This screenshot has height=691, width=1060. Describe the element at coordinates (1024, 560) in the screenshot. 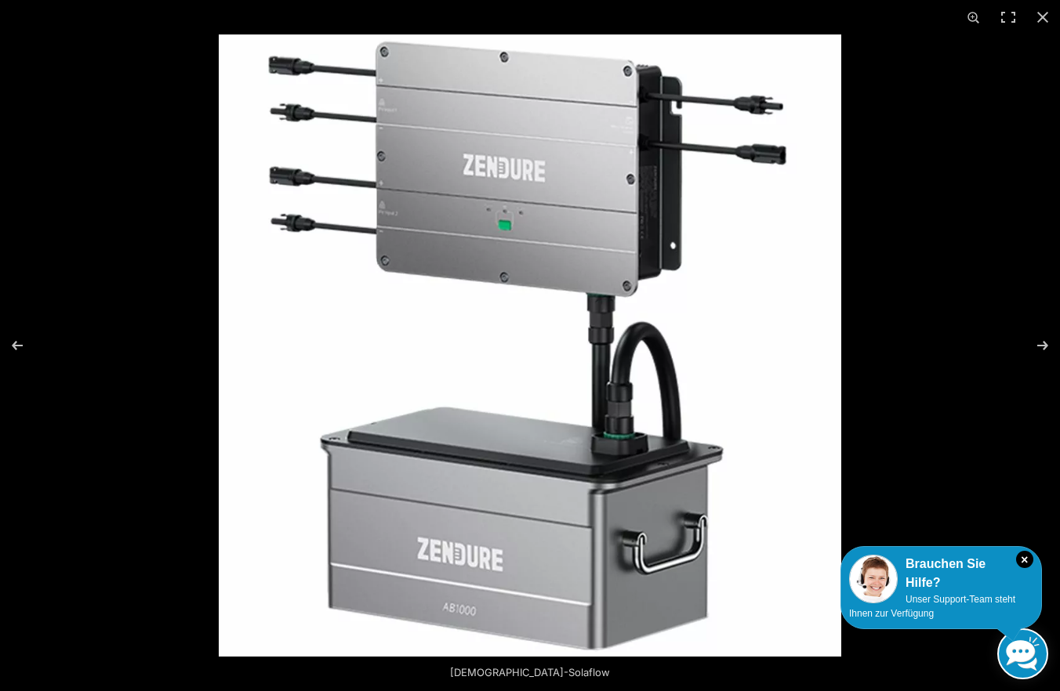

I see `i: Schließen` at that location.